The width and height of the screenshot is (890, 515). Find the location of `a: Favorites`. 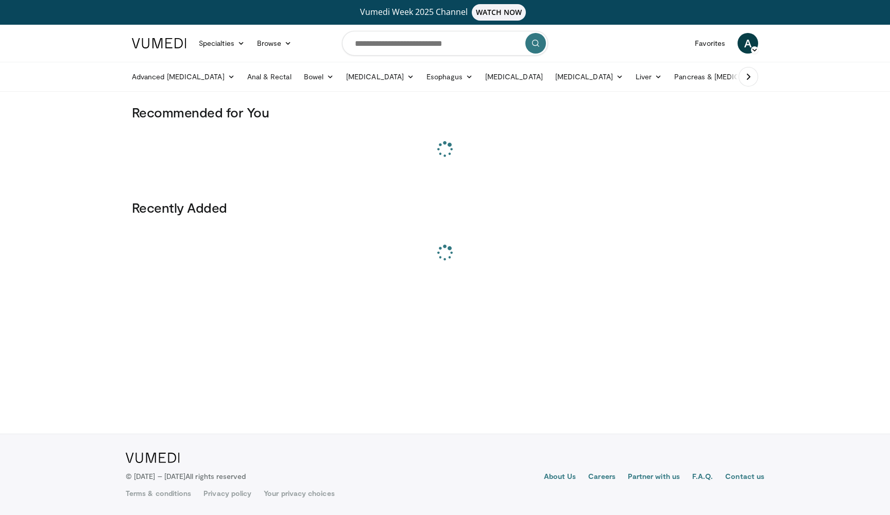

a: Favorites is located at coordinates (710, 43).